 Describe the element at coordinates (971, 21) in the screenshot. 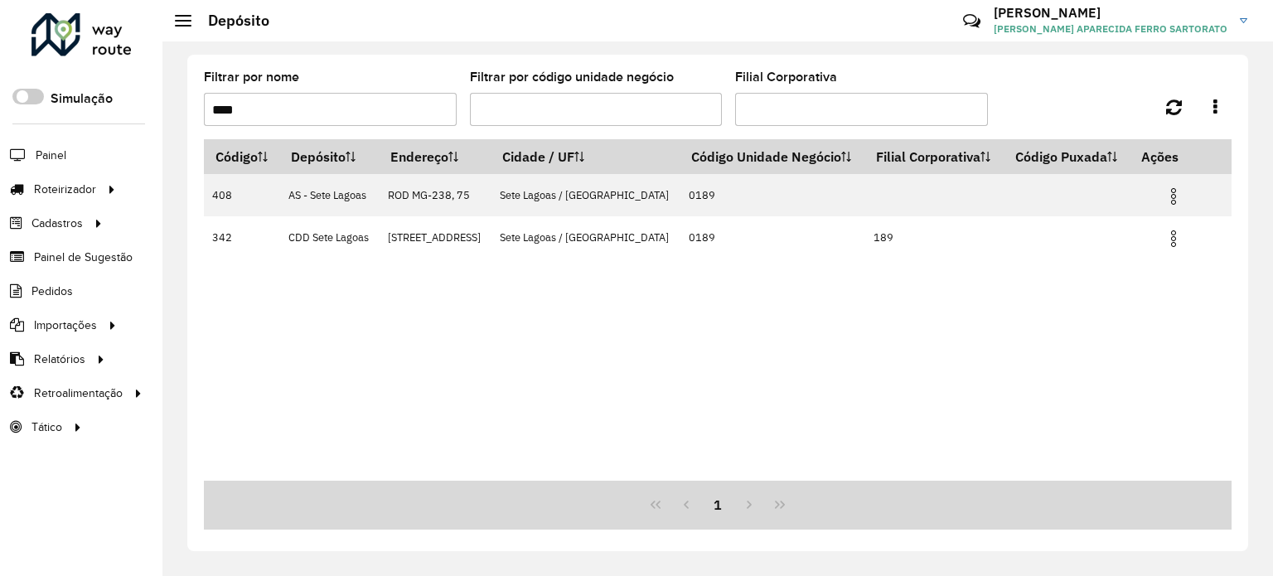

I see `a: Contato Rápido` at that location.